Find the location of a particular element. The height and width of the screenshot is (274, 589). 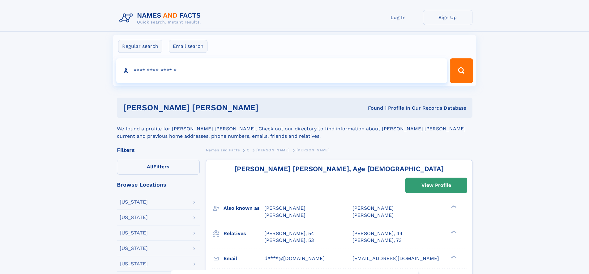

a: View Profile is located at coordinates (436, 185).